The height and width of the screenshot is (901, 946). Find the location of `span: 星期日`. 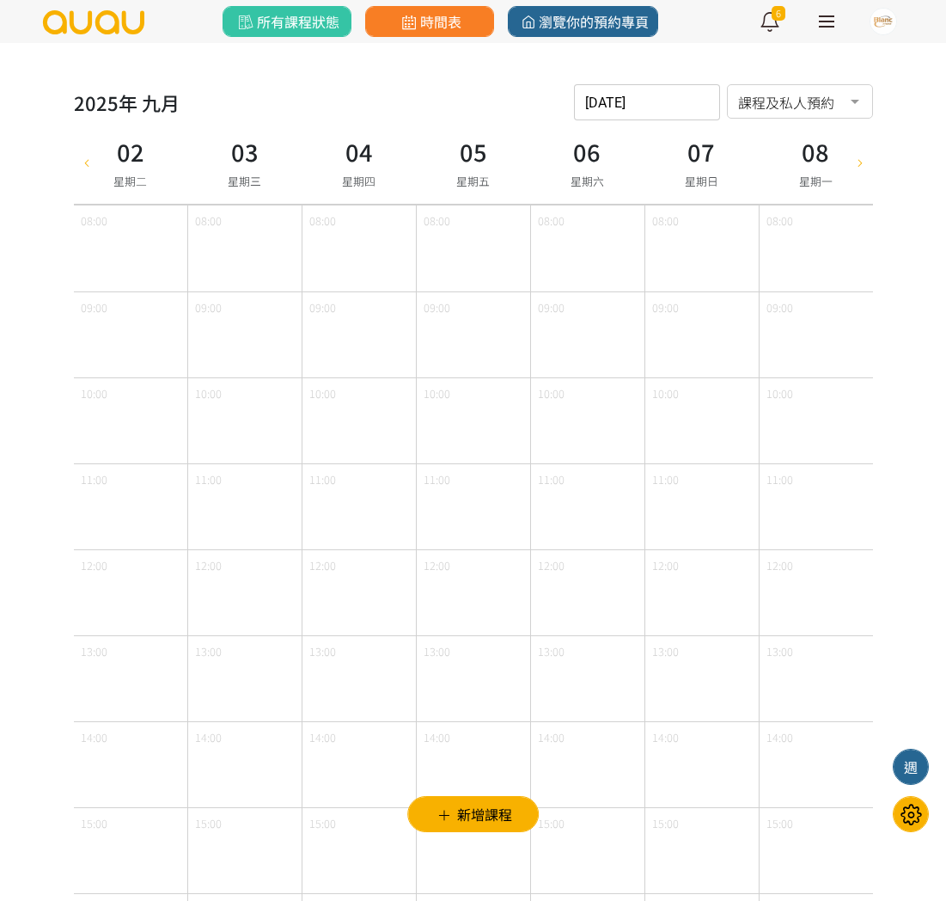

span: 星期日 is located at coordinates (701, 181).